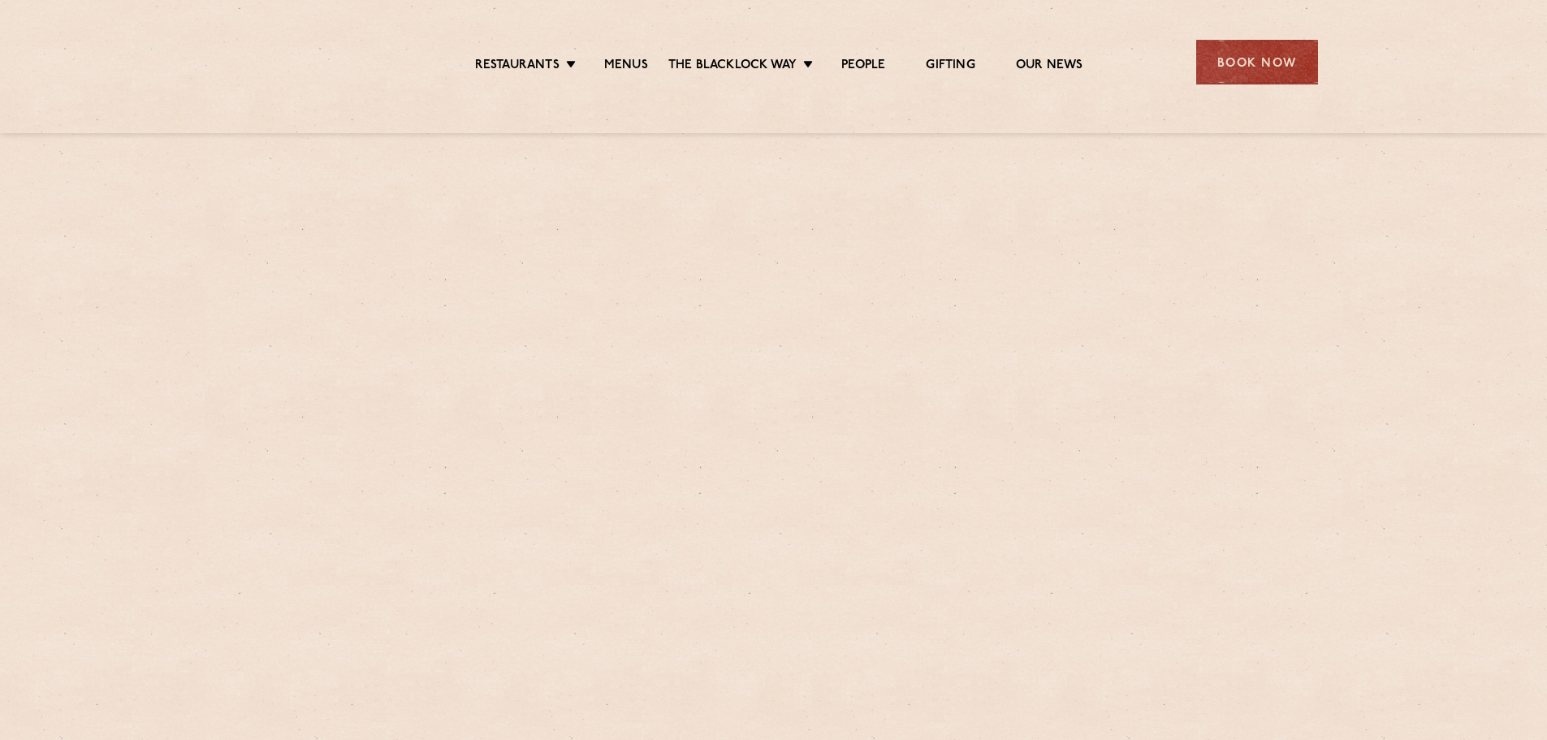 The width and height of the screenshot is (1547, 740). I want to click on a: Gifting, so click(950, 67).